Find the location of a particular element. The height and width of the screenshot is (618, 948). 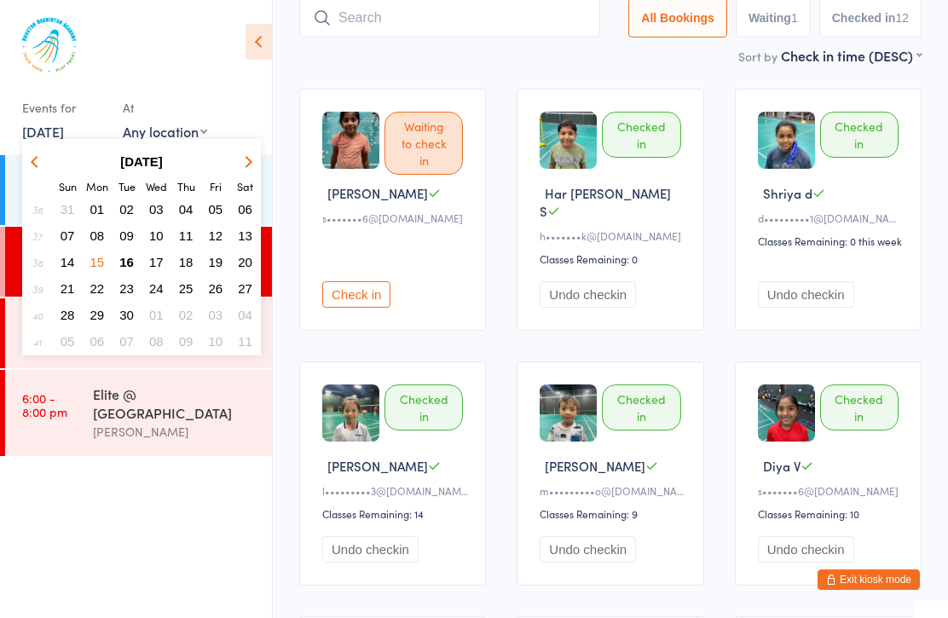

span: 23 is located at coordinates (126, 288).